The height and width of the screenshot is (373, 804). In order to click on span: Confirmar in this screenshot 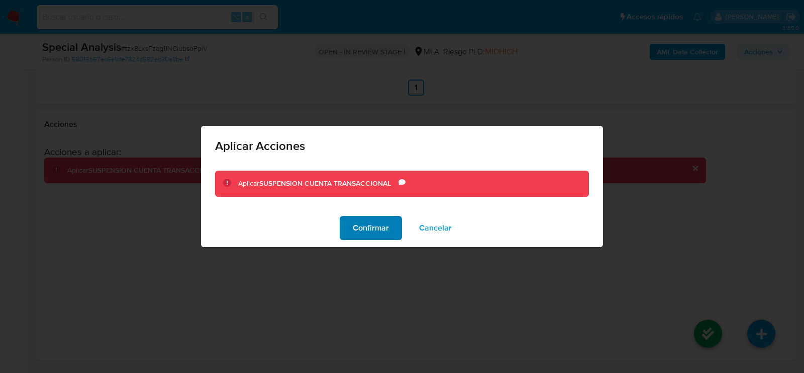, I will do `click(371, 228)`.